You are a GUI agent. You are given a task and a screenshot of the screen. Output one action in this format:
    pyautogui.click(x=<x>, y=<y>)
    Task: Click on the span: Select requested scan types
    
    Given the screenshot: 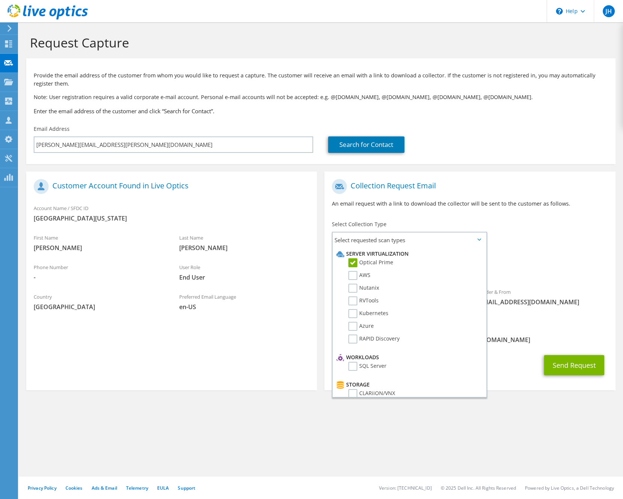 What is the action you would take?
    pyautogui.click(x=409, y=240)
    